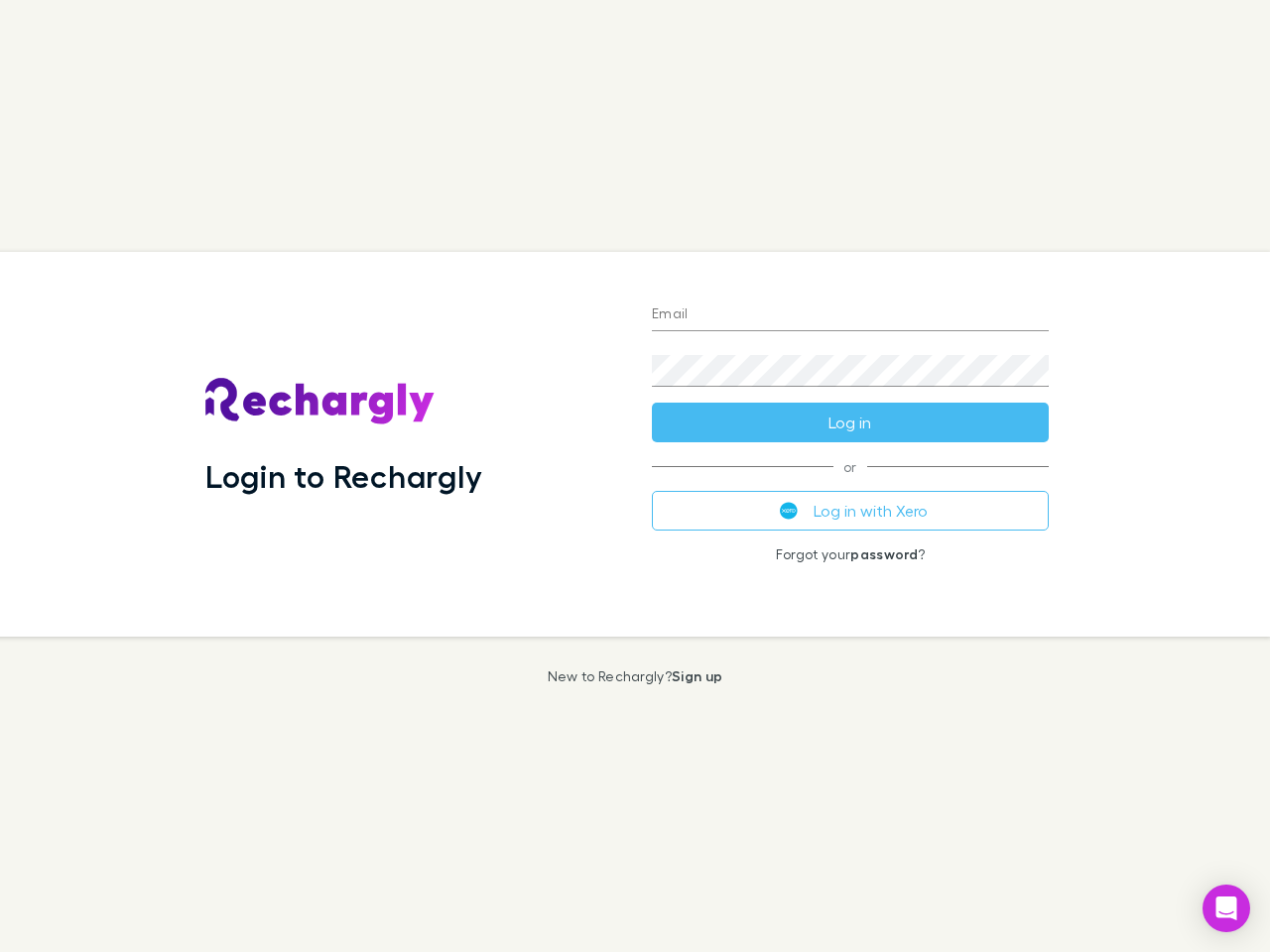 The width and height of the screenshot is (1270, 952). What do you see at coordinates (696, 675) in the screenshot?
I see `a: Sign up` at bounding box center [696, 675].